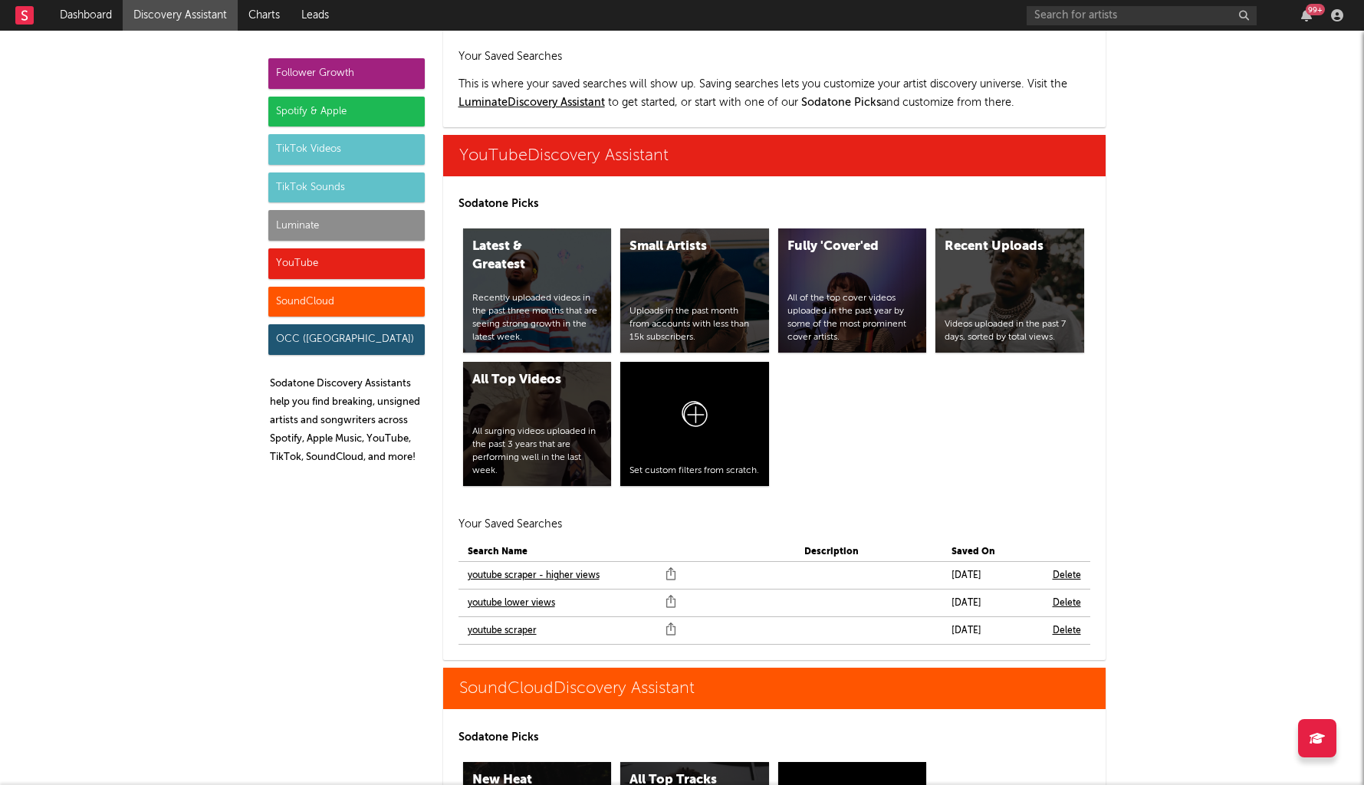 The image size is (1364, 785). I want to click on div: Small Artists, so click(682, 247).